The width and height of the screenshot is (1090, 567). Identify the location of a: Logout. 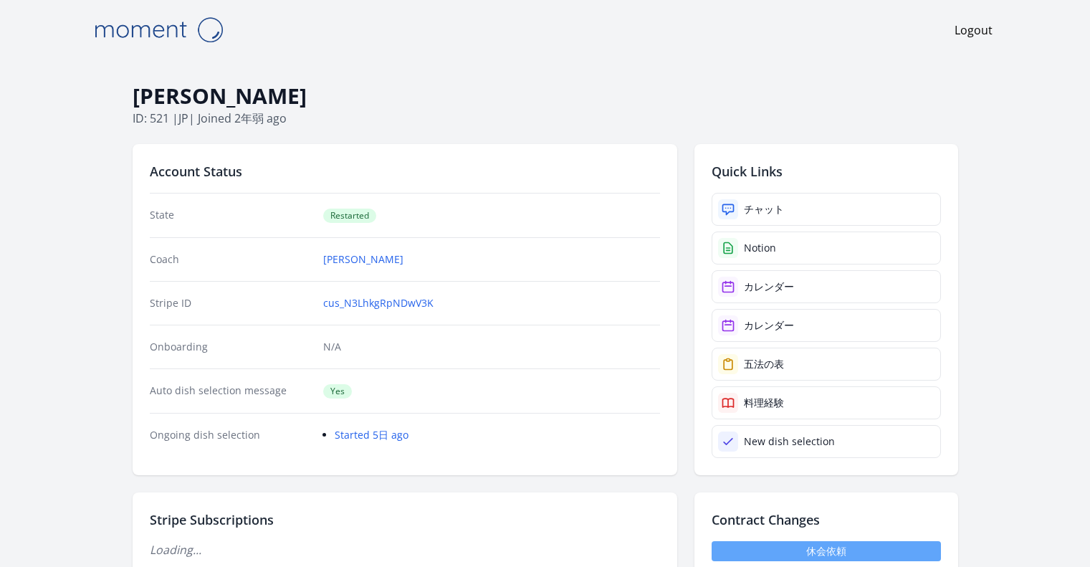
(973, 30).